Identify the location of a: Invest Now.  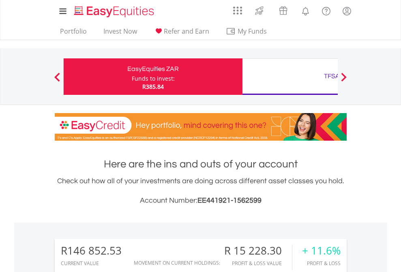
(120, 33).